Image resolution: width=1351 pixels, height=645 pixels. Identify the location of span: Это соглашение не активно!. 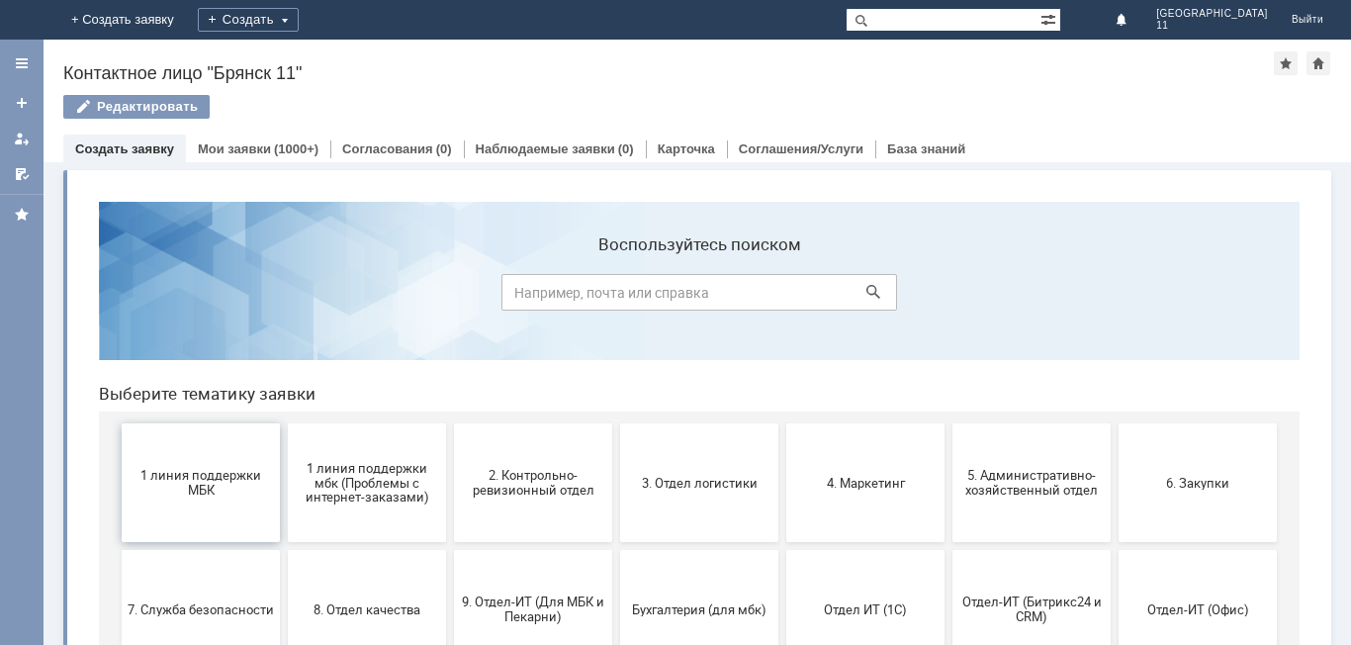
(450, 550).